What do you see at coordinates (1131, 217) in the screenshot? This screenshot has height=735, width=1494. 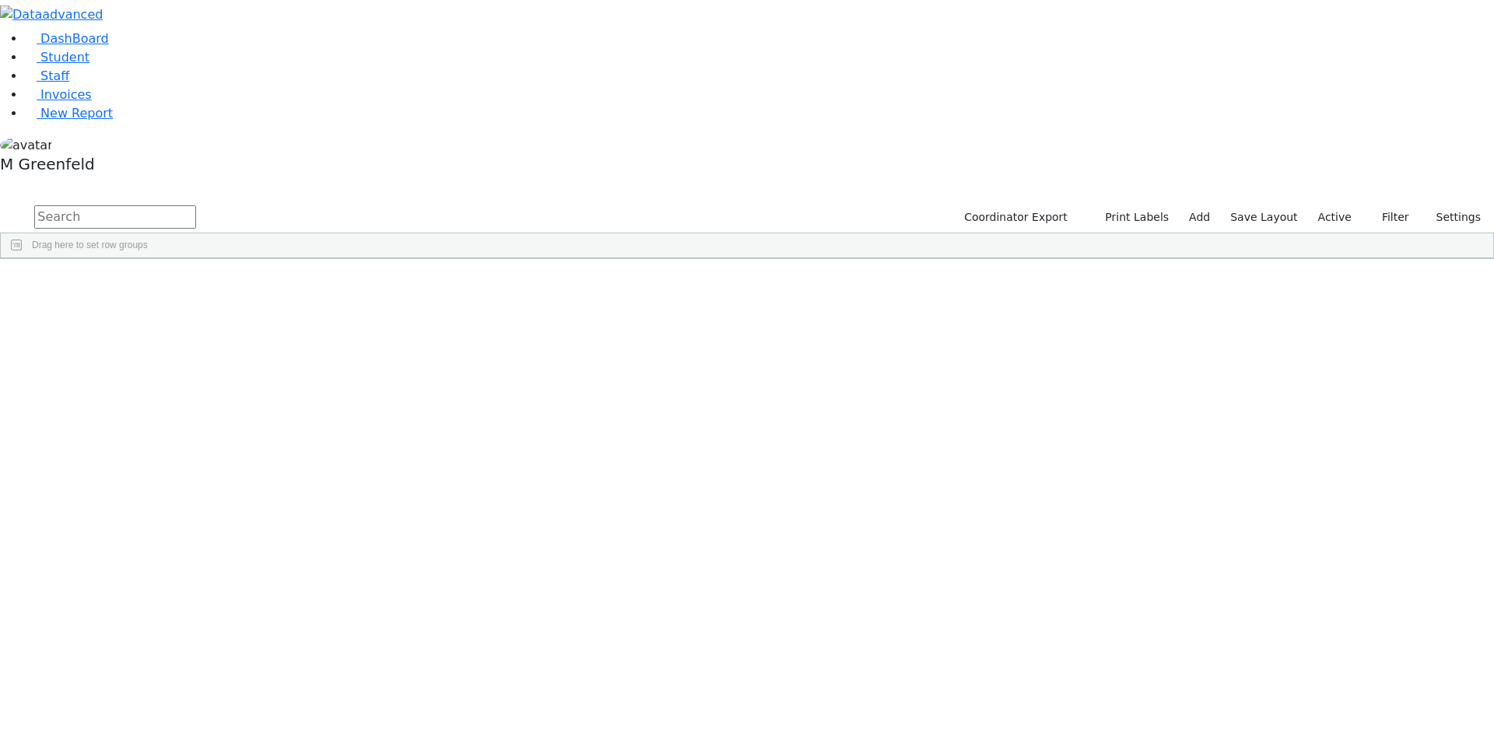 I see `button: Print Labels` at bounding box center [1131, 217].